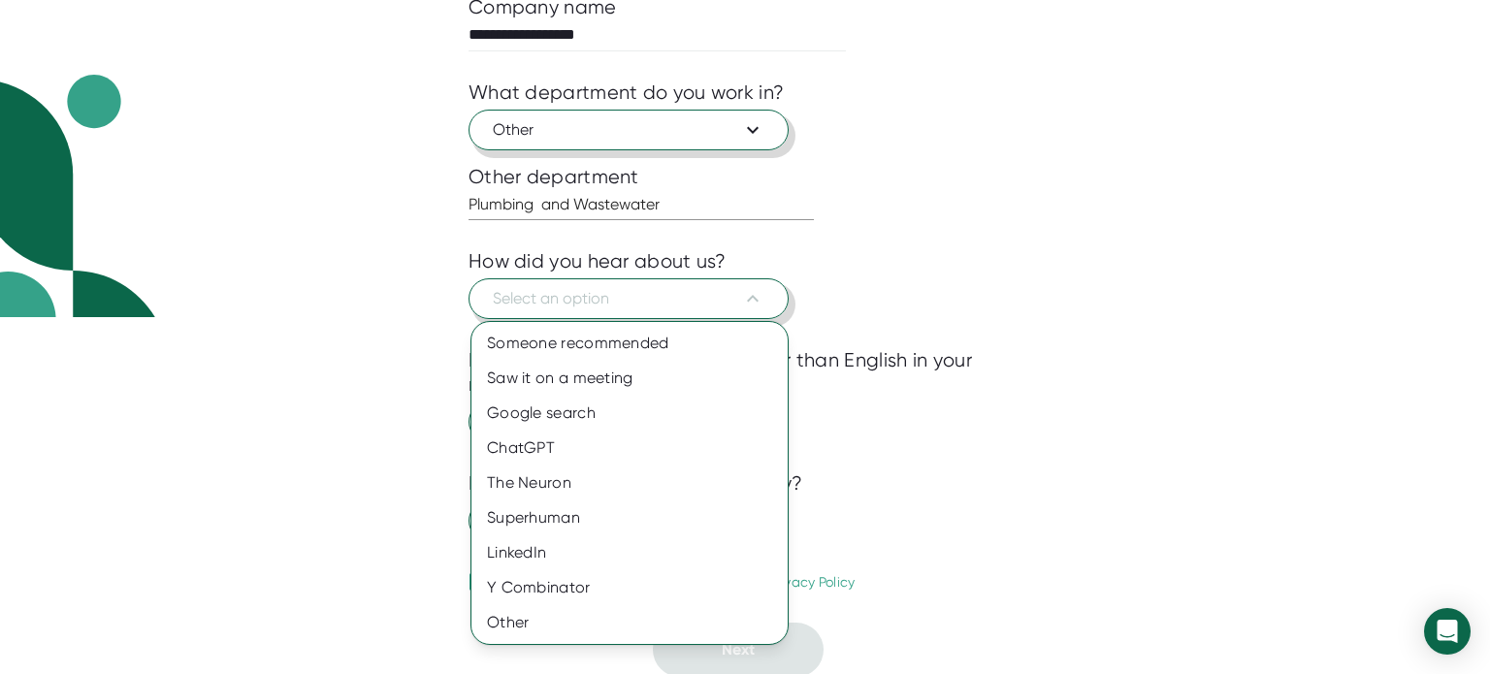  I want to click on div: LinkedIn, so click(629, 553).